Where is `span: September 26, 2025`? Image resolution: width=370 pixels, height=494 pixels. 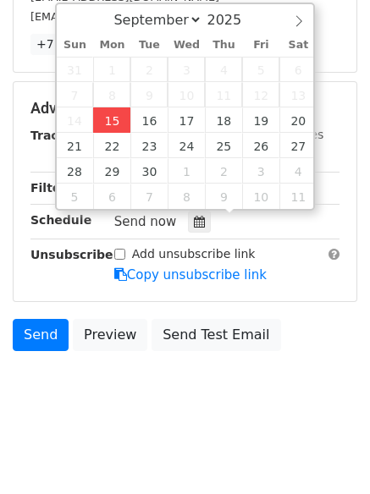 span: September 26, 2025 is located at coordinates (261, 146).